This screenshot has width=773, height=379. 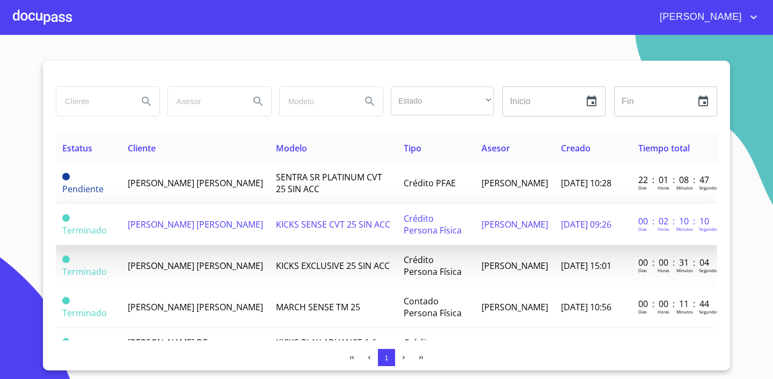 I want to click on span: Cliente, so click(x=142, y=148).